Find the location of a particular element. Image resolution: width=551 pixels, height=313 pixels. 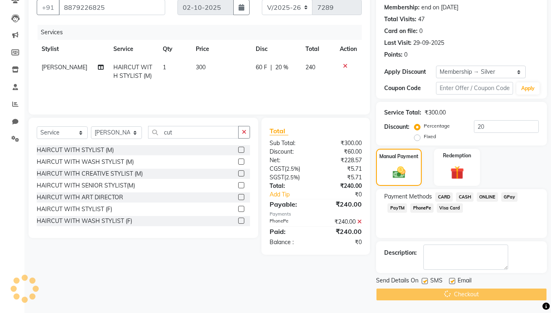

div: Total: is located at coordinates (290, 186).